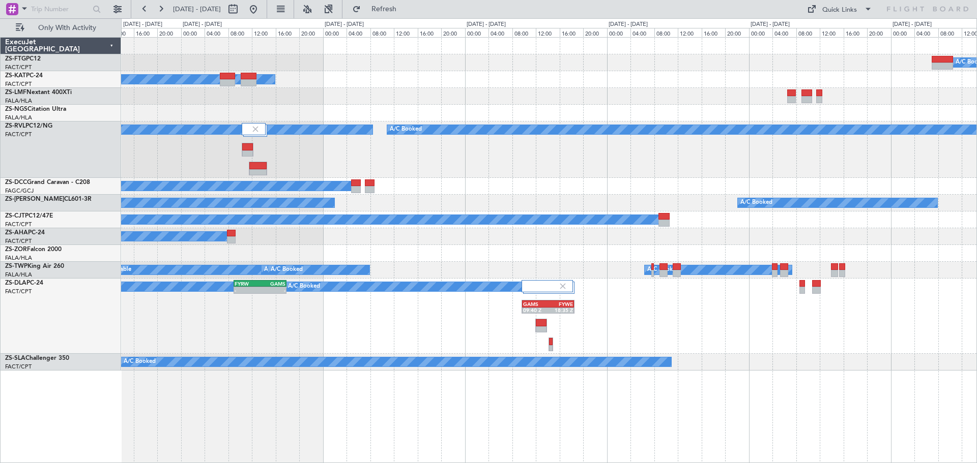  What do you see at coordinates (37, 359) in the screenshot?
I see `a: ZS-SLAChallenger 350` at bounding box center [37, 359].